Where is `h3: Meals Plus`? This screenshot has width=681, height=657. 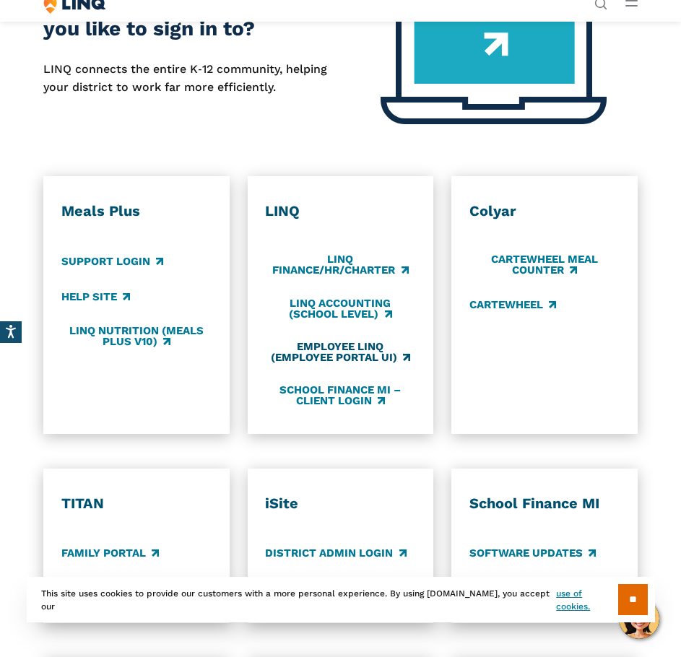
h3: Meals Plus is located at coordinates (136, 212).